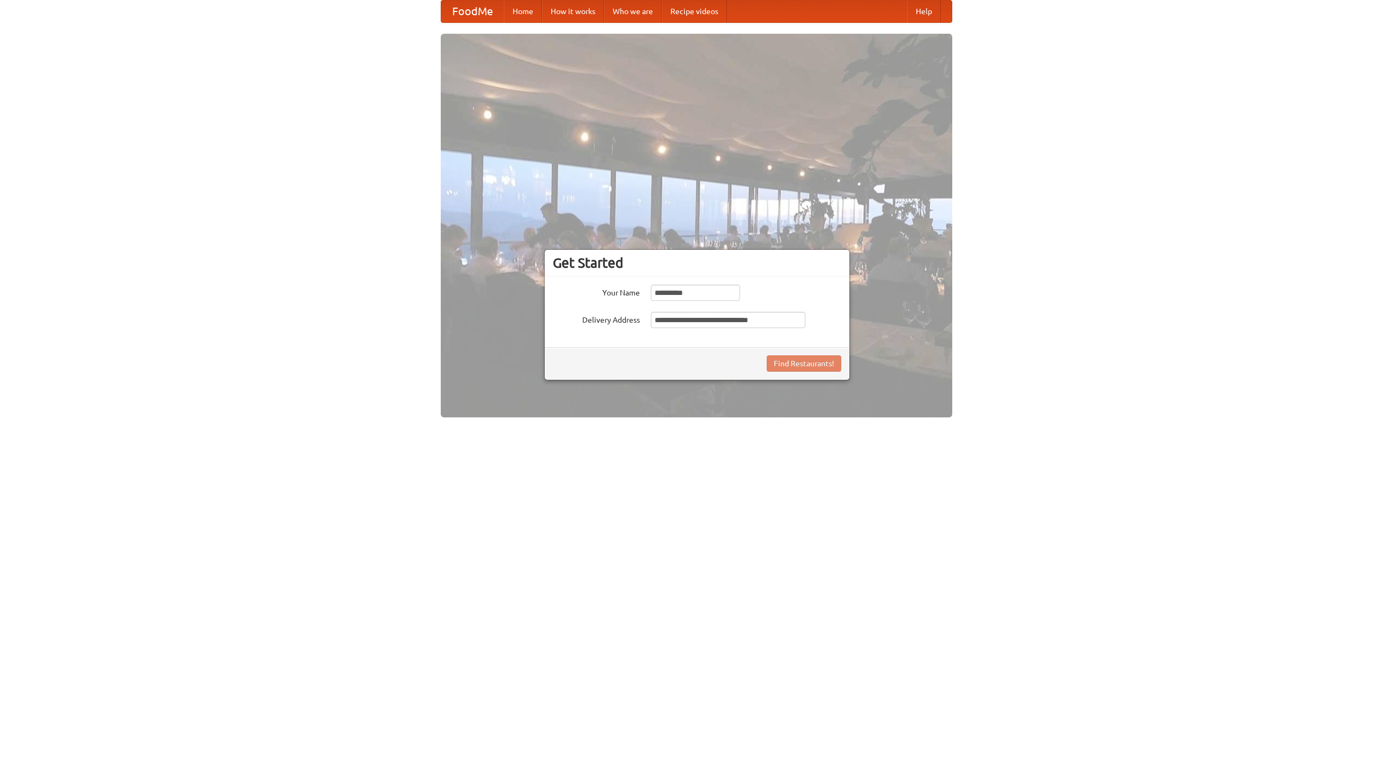 This screenshot has width=1393, height=770. Describe the element at coordinates (573, 11) in the screenshot. I see `a: How it works` at that location.